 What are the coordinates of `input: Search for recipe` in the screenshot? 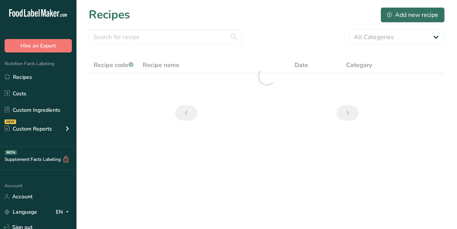 It's located at (165, 37).